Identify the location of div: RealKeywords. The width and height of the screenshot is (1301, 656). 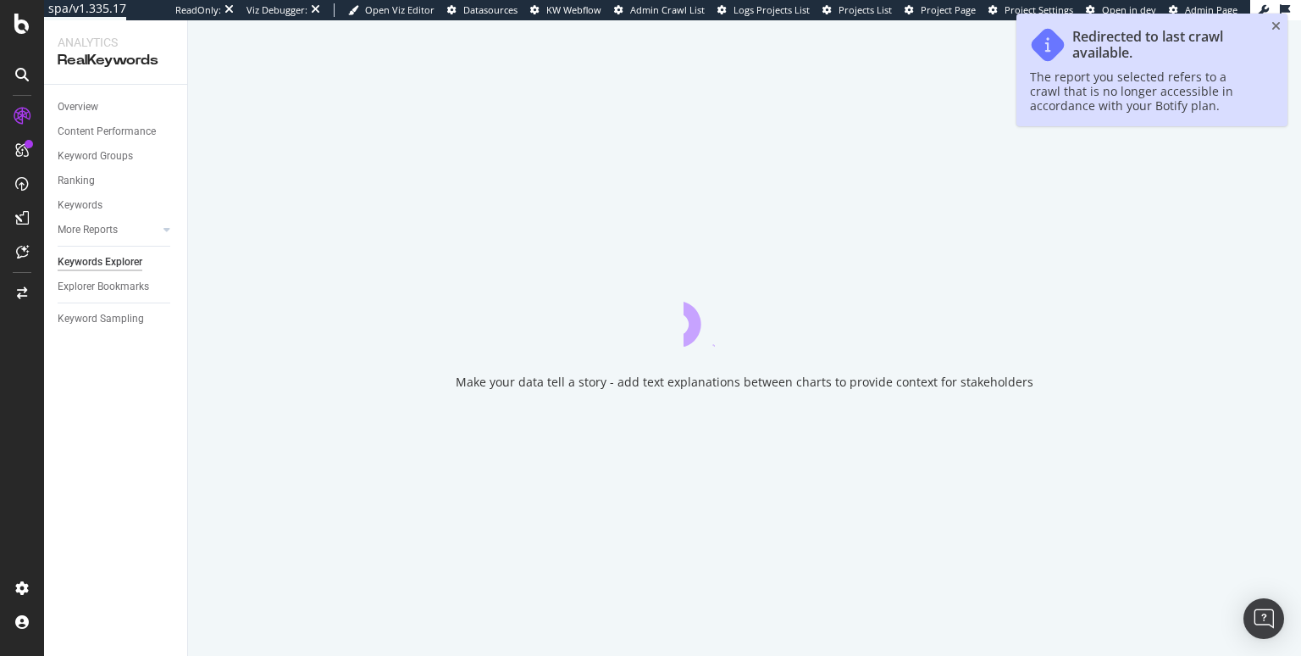
(115, 60).